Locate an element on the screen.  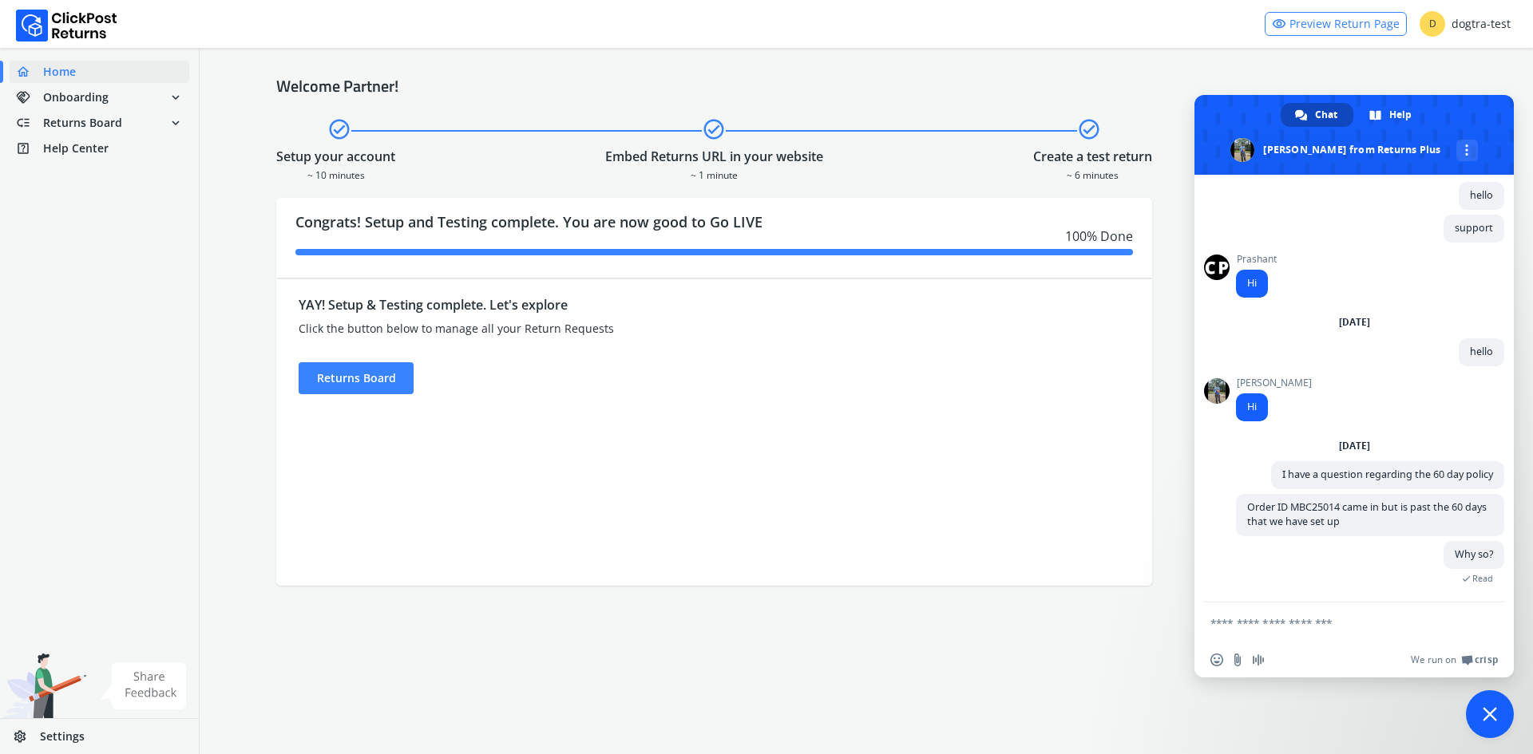
h4: Welcome Partner! is located at coordinates (866, 86).